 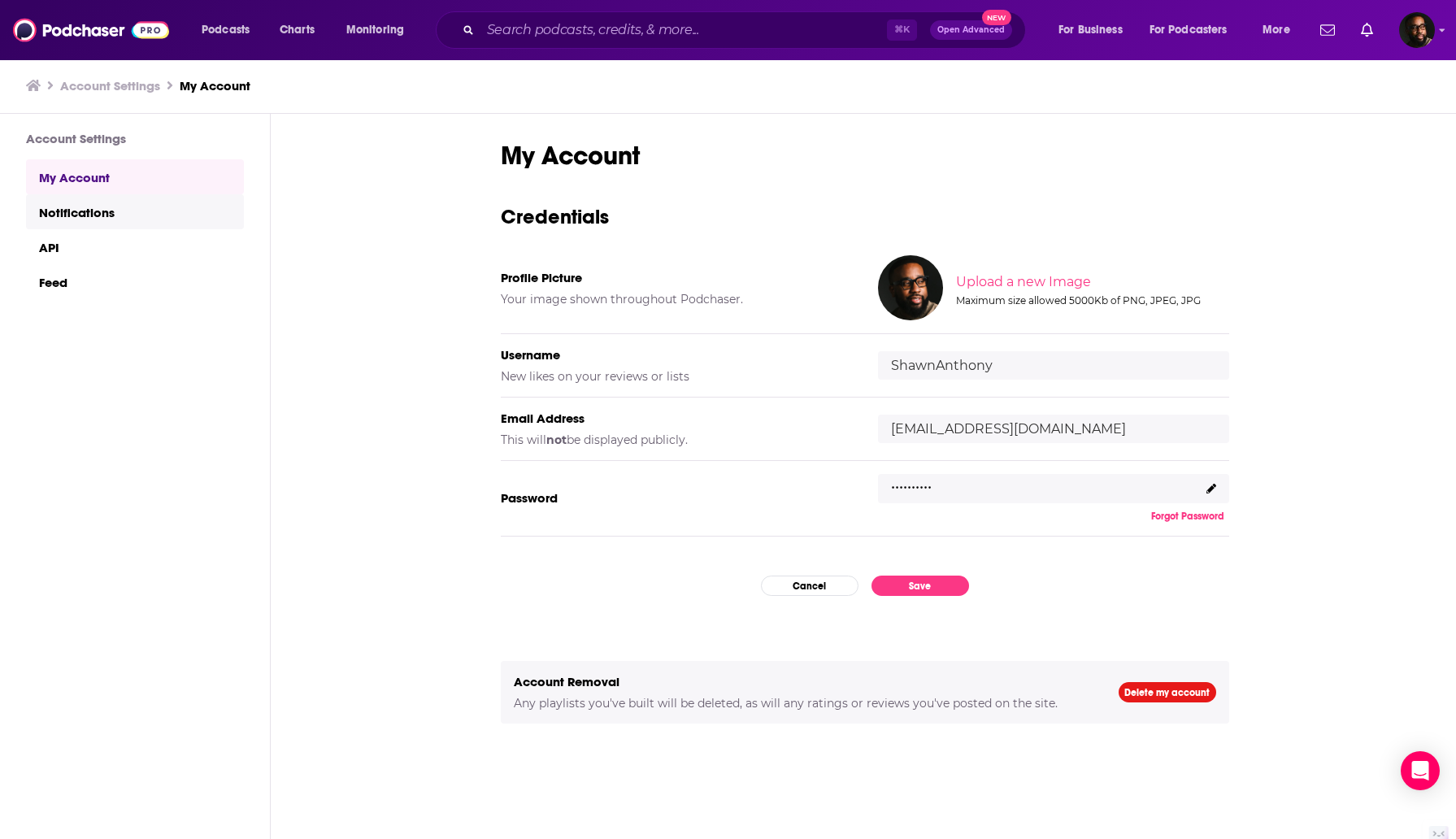 I want to click on h5: Account Removal, so click(x=803, y=681).